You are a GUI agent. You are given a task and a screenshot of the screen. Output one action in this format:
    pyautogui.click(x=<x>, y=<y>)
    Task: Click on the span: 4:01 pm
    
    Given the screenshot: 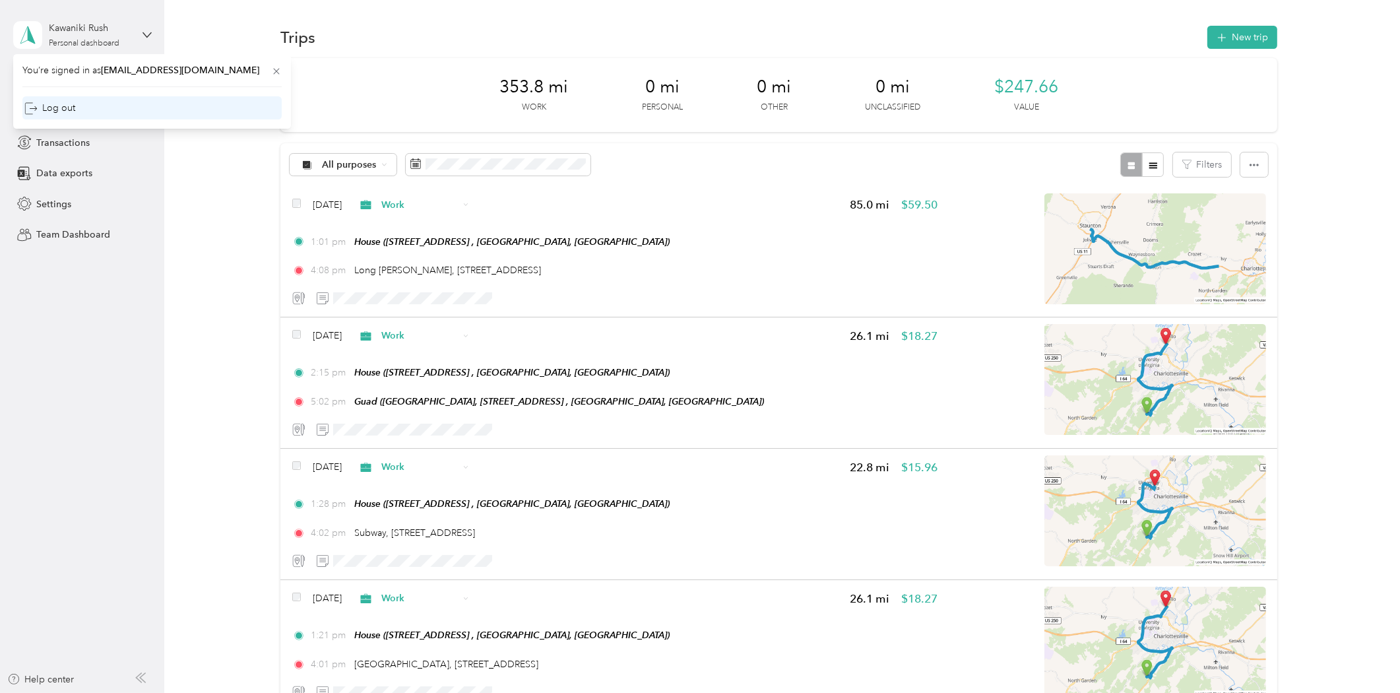 What is the action you would take?
    pyautogui.click(x=329, y=664)
    